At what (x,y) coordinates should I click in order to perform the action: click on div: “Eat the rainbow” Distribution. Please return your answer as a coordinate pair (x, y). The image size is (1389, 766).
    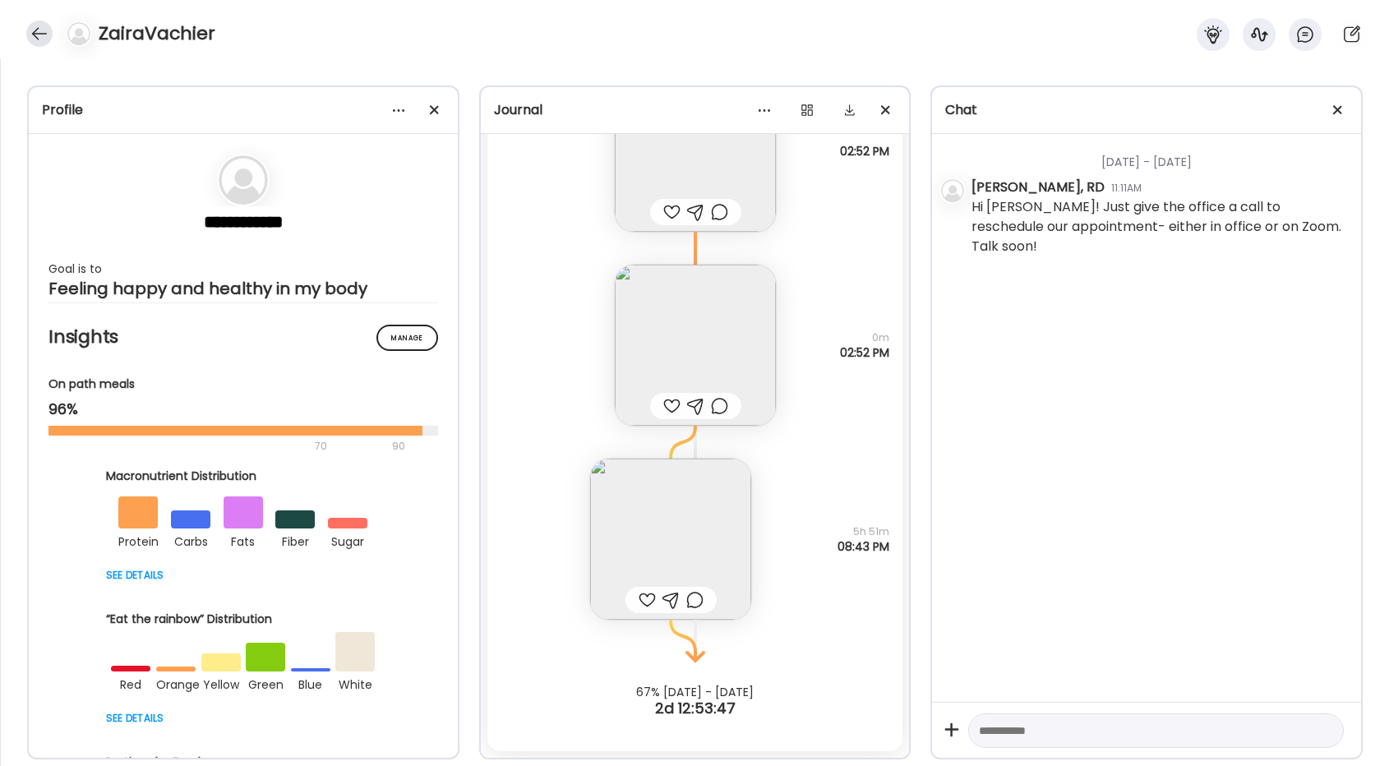
    Looking at the image, I should click on (243, 619).